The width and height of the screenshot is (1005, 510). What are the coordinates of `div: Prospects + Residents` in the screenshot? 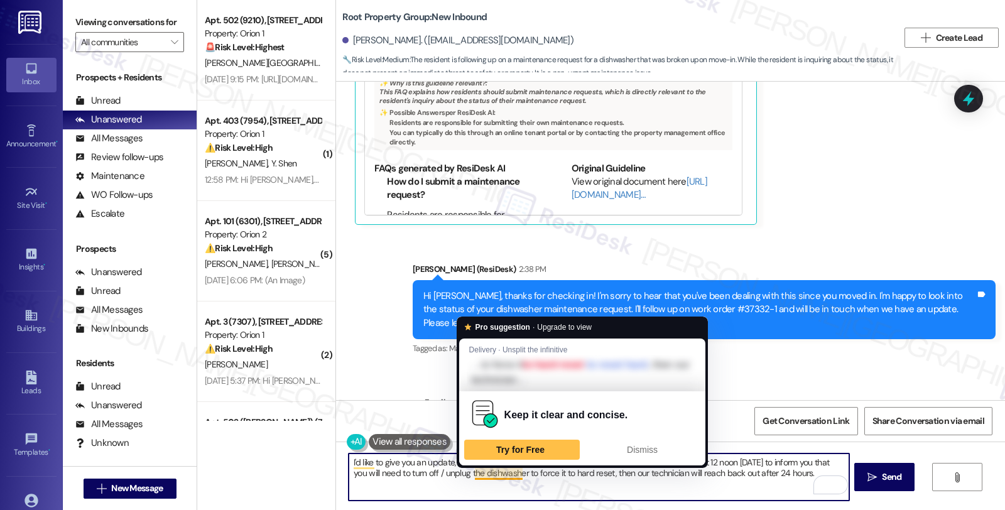 It's located at (129, 77).